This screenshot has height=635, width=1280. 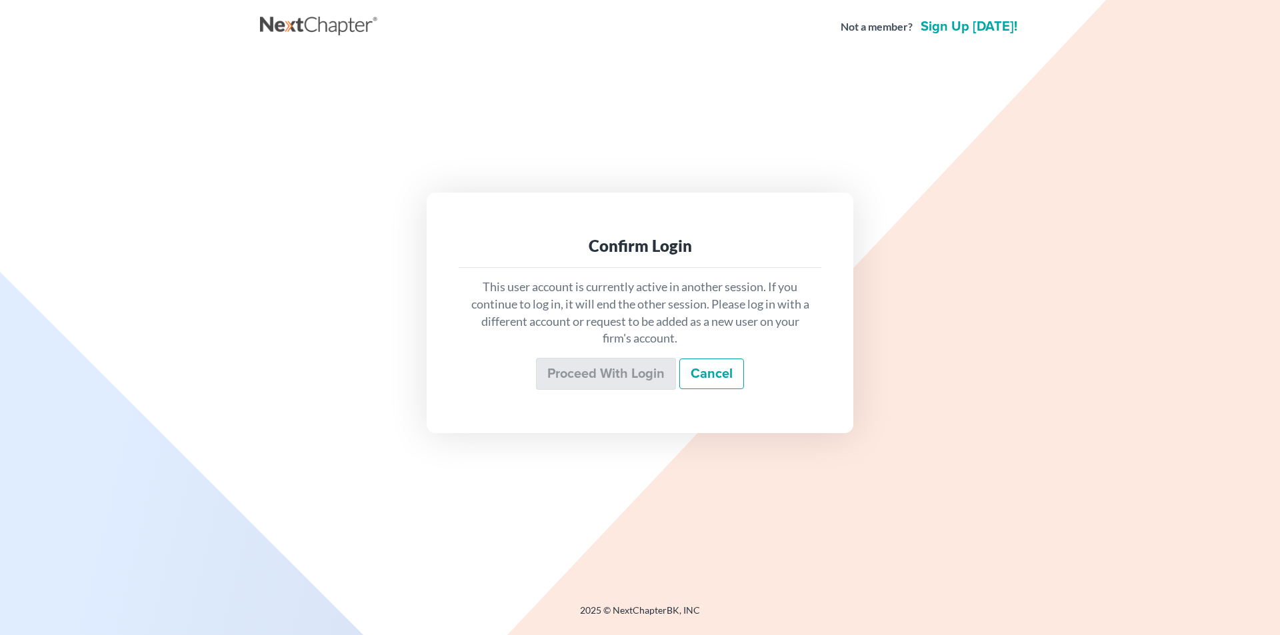 I want to click on div: Confirm Login, so click(x=640, y=246).